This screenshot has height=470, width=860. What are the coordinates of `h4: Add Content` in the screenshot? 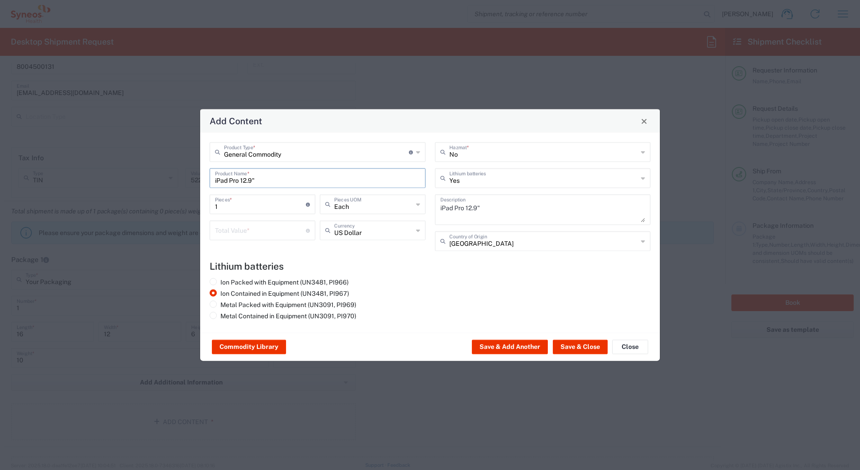 It's located at (236, 121).